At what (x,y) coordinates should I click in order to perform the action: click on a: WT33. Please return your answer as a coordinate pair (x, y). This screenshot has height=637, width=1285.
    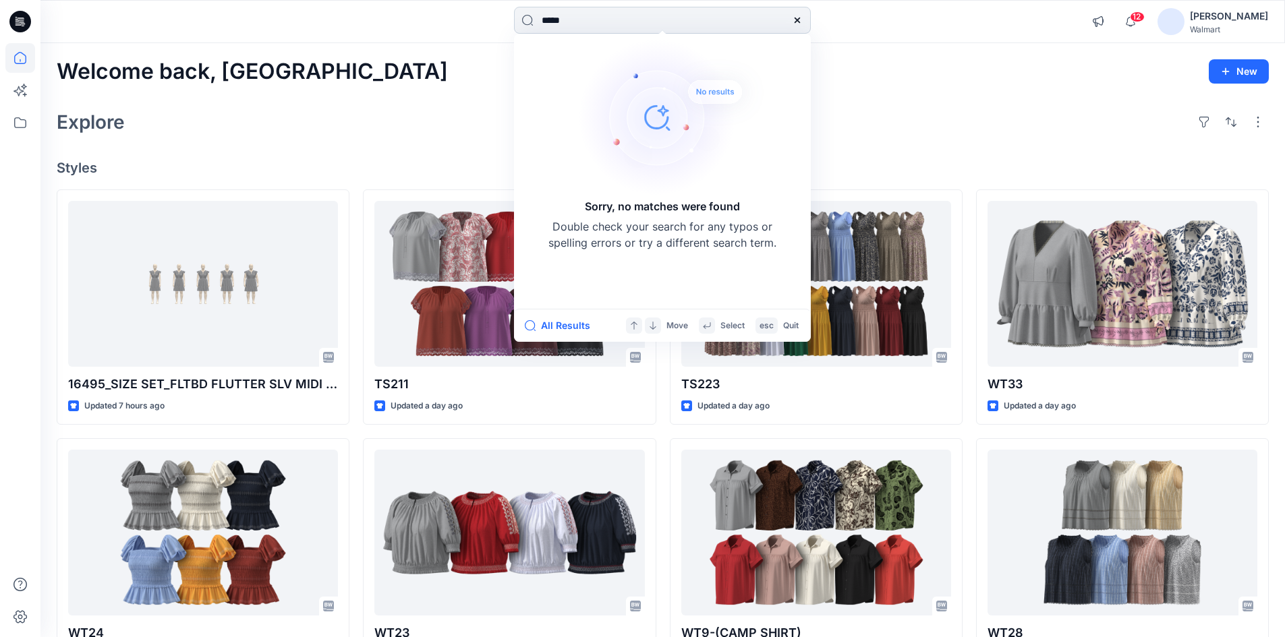
    Looking at the image, I should click on (1122, 284).